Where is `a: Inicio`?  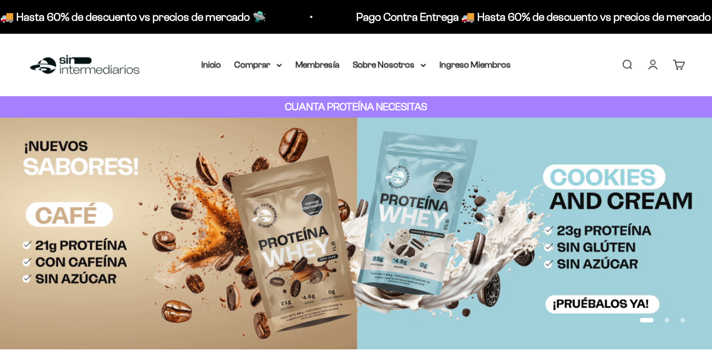 a: Inicio is located at coordinates (211, 64).